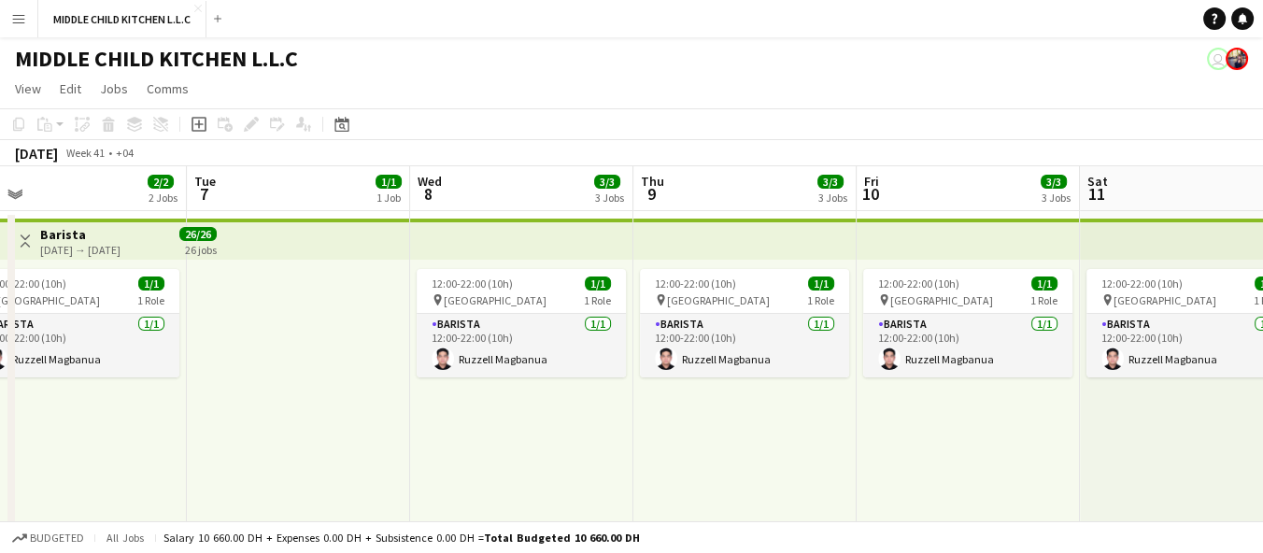  Describe the element at coordinates (114, 89) in the screenshot. I see `span: Jobs` at that location.